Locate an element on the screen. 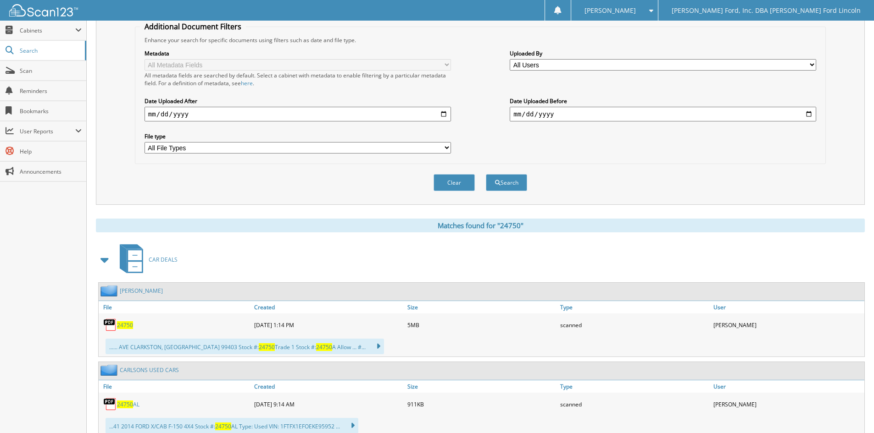  button: Clear is located at coordinates (454, 183).